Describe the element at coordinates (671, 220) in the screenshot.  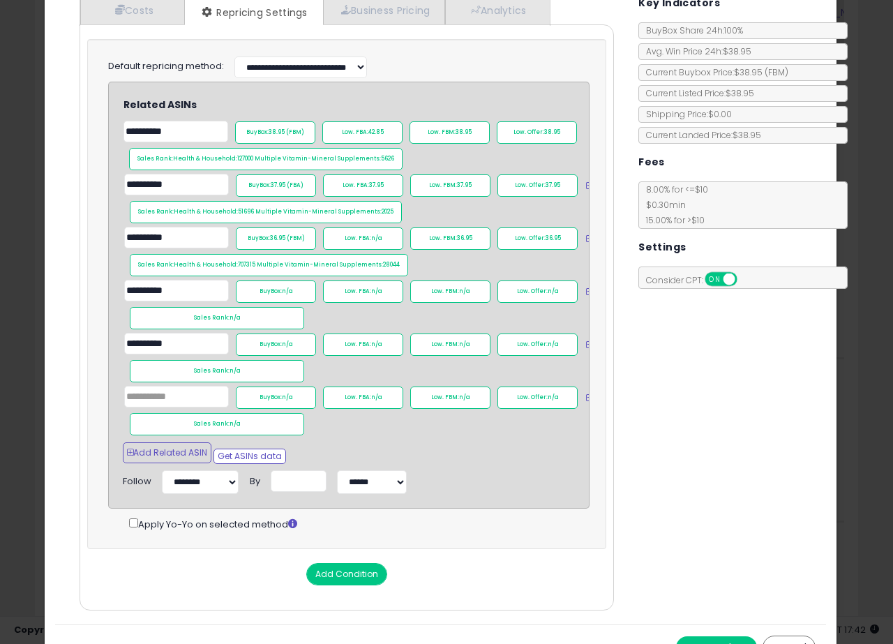
I see `span: 15.00 % for > $10` at that location.